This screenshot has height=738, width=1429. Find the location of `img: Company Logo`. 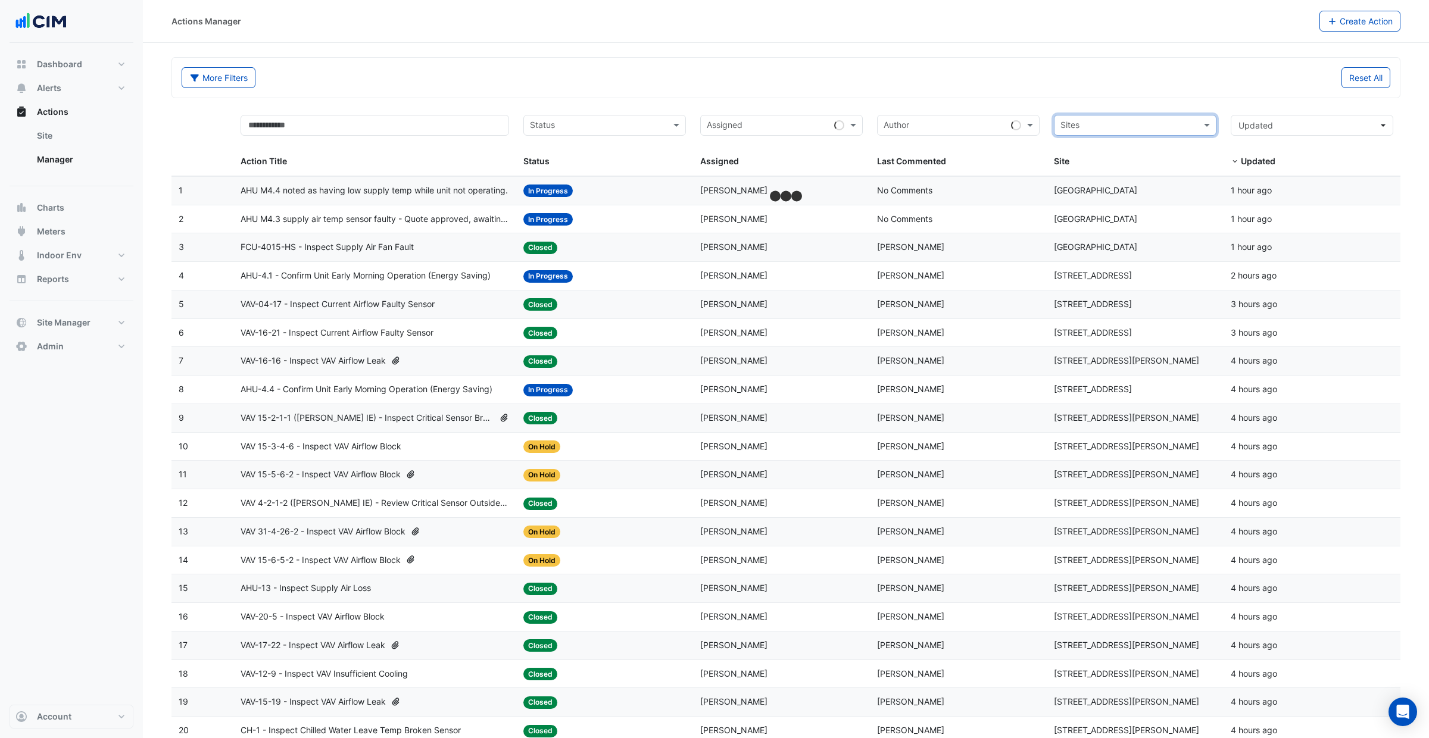

img: Company Logo is located at coordinates (41, 21).